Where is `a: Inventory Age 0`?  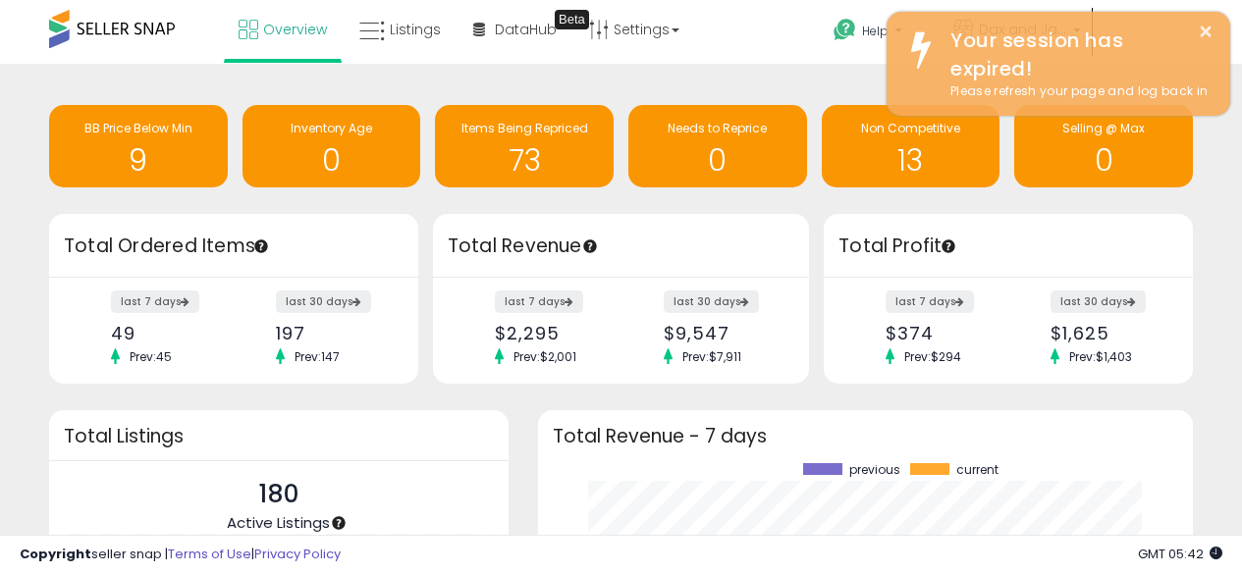 a: Inventory Age 0 is located at coordinates (332, 146).